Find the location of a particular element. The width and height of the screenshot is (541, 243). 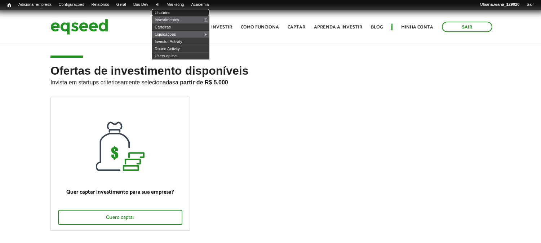

a: Geral is located at coordinates (121, 5).